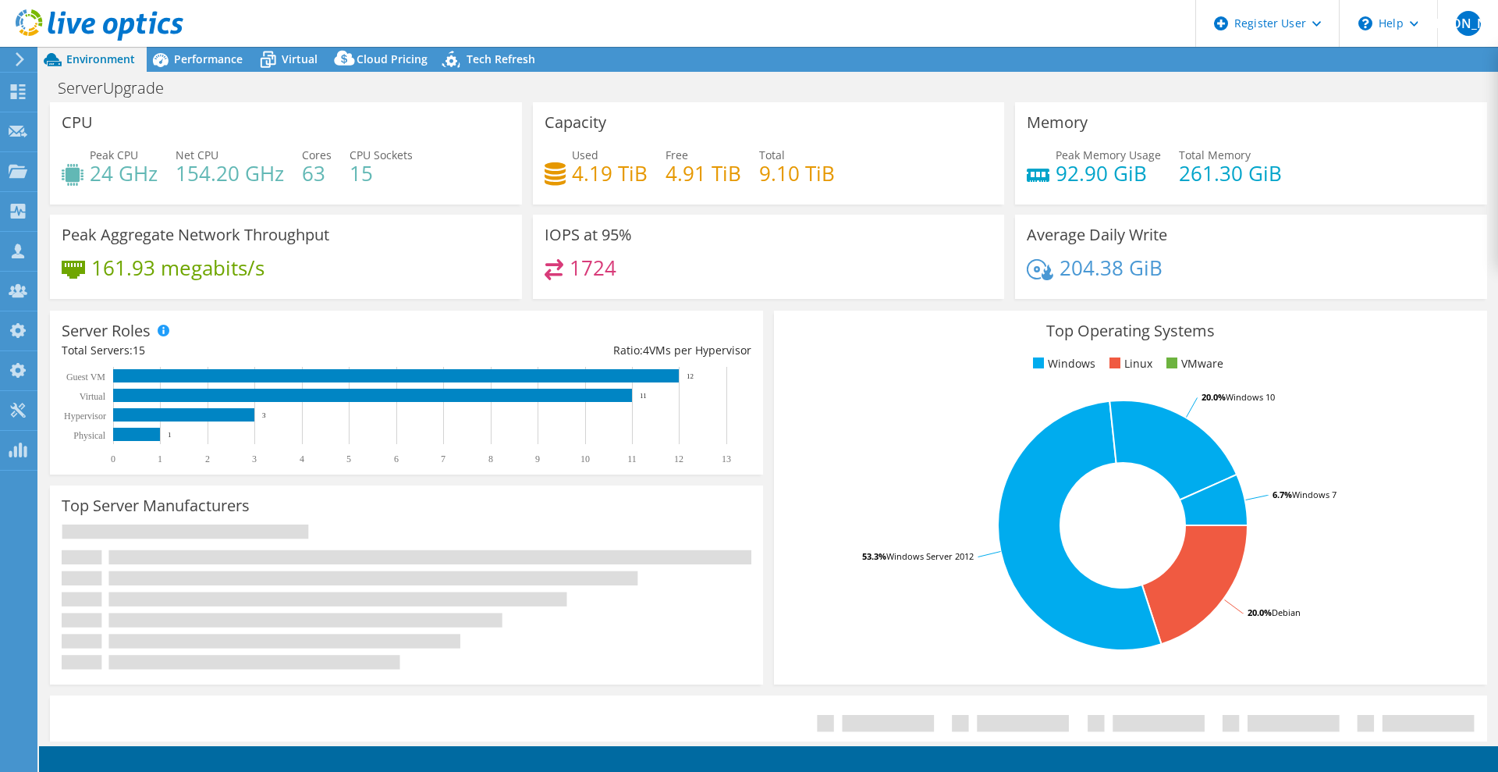 The image size is (1498, 772). I want to click on h4: 261.30 GiB, so click(1230, 173).